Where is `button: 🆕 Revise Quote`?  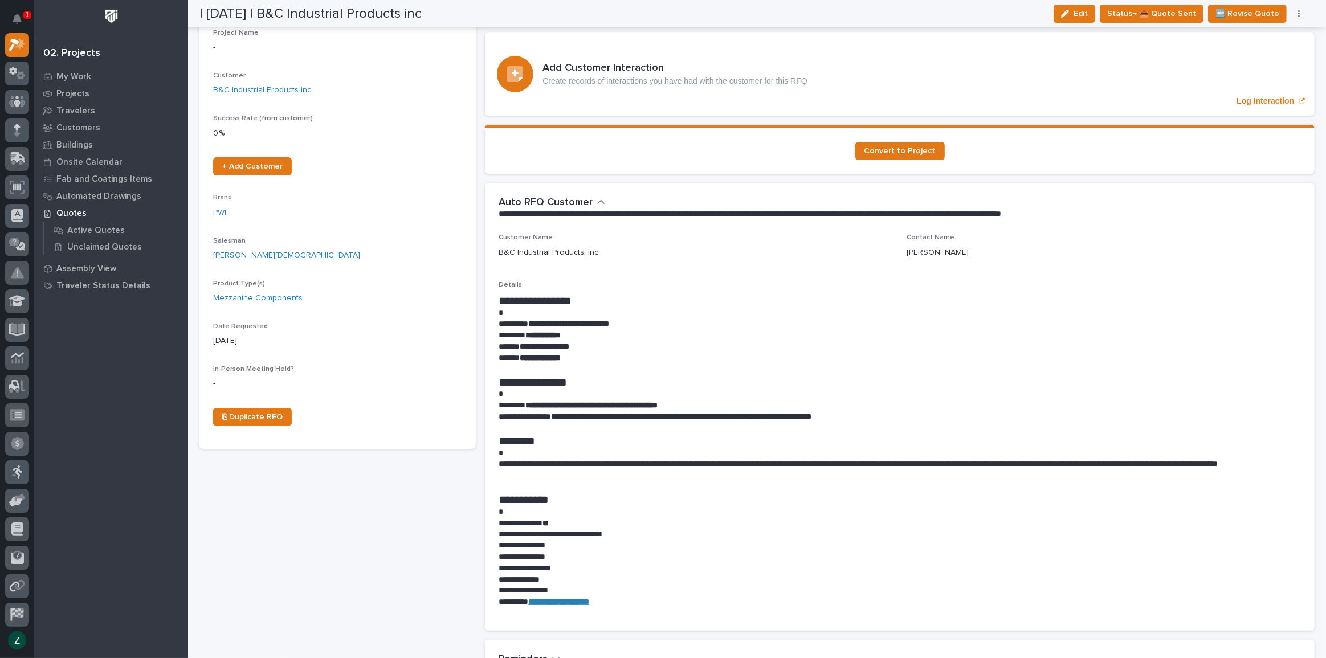
button: 🆕 Revise Quote is located at coordinates (1248, 14).